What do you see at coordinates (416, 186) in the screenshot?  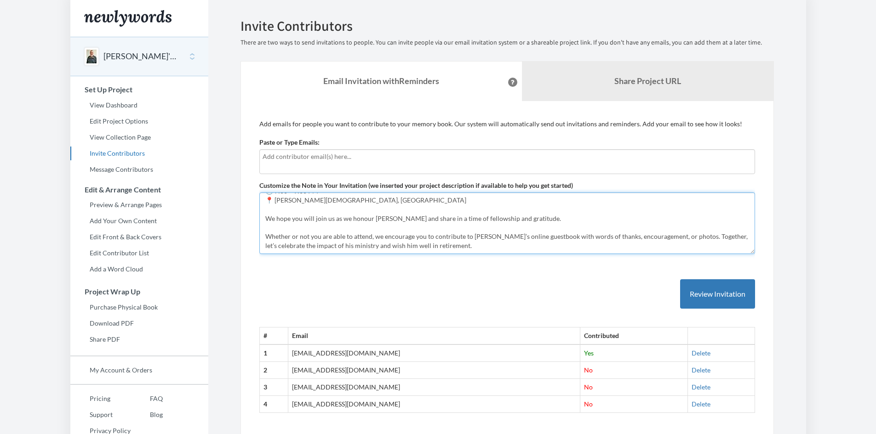 I see `label: Customize the Note in Your Invitation (we inserted your project description if available to help ...` at bounding box center [416, 186].